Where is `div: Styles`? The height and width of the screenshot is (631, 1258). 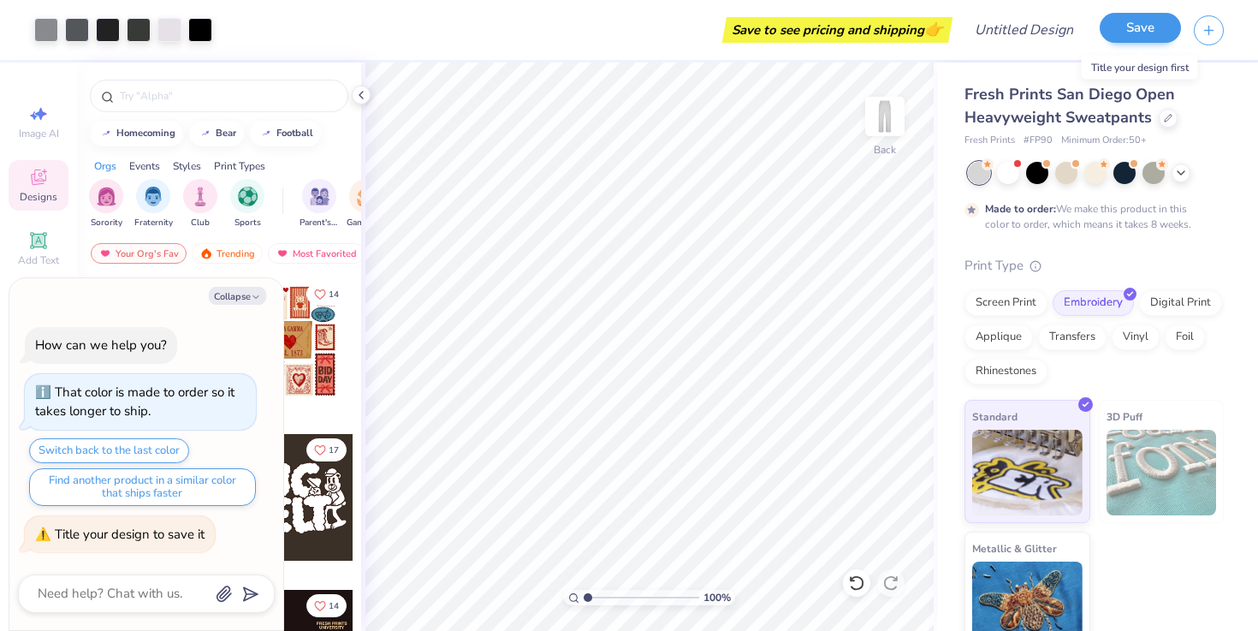
div: Styles is located at coordinates (187, 166).